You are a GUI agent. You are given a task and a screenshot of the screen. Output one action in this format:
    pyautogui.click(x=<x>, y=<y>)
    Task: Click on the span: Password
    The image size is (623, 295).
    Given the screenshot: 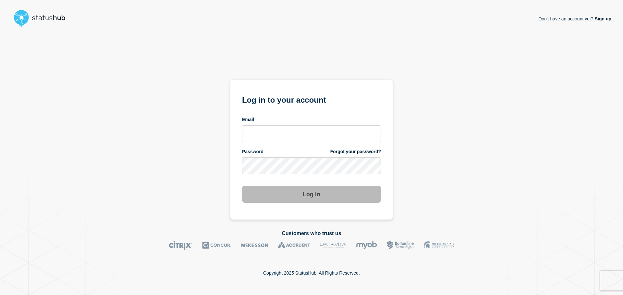 What is the action you would take?
    pyautogui.click(x=253, y=152)
    